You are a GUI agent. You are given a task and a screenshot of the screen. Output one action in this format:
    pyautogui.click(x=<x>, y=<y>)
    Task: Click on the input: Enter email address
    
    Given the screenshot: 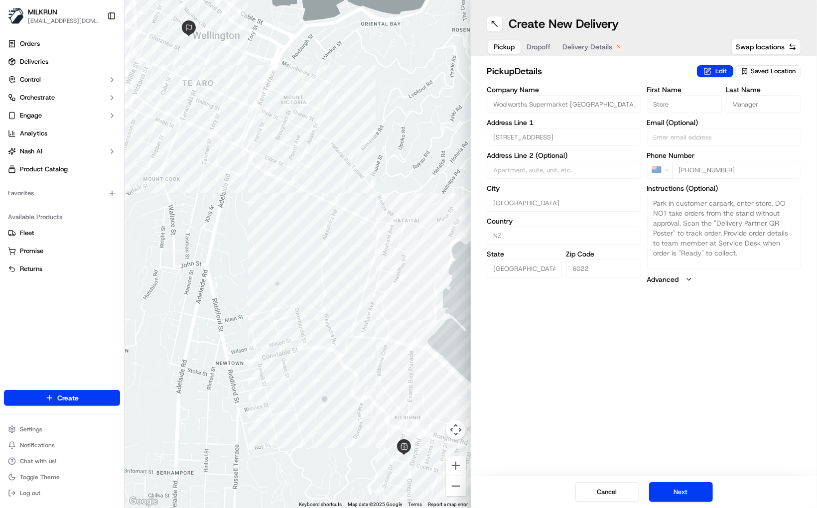 What is the action you would take?
    pyautogui.click(x=724, y=137)
    